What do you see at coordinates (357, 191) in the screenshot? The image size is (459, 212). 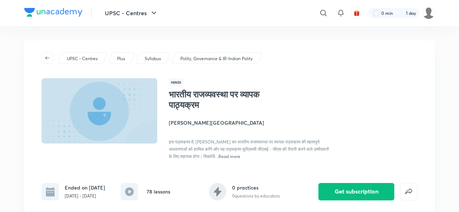 I see `button: Get subscription` at bounding box center [357, 191].